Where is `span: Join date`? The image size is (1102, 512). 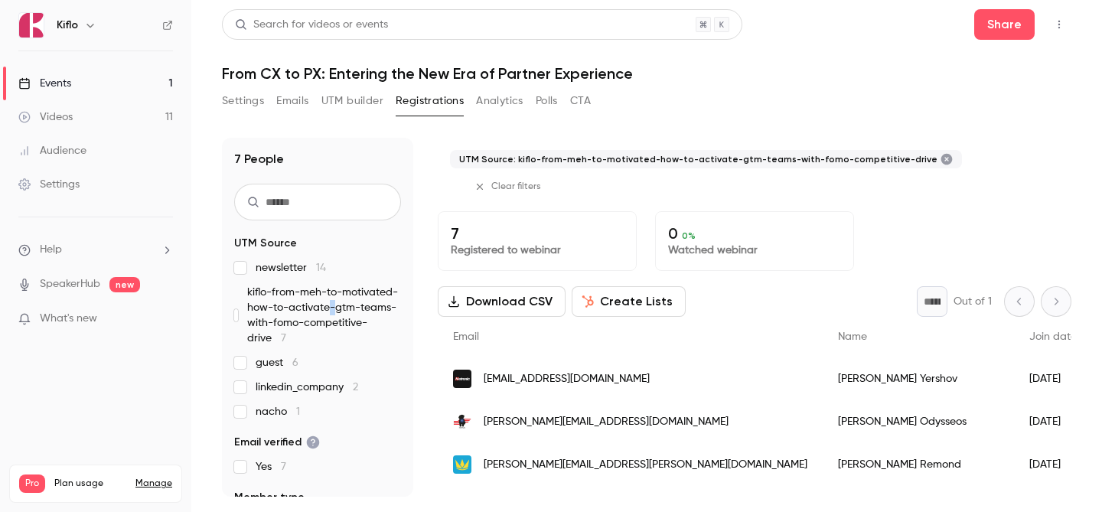
span: Join date is located at coordinates (1053, 337).